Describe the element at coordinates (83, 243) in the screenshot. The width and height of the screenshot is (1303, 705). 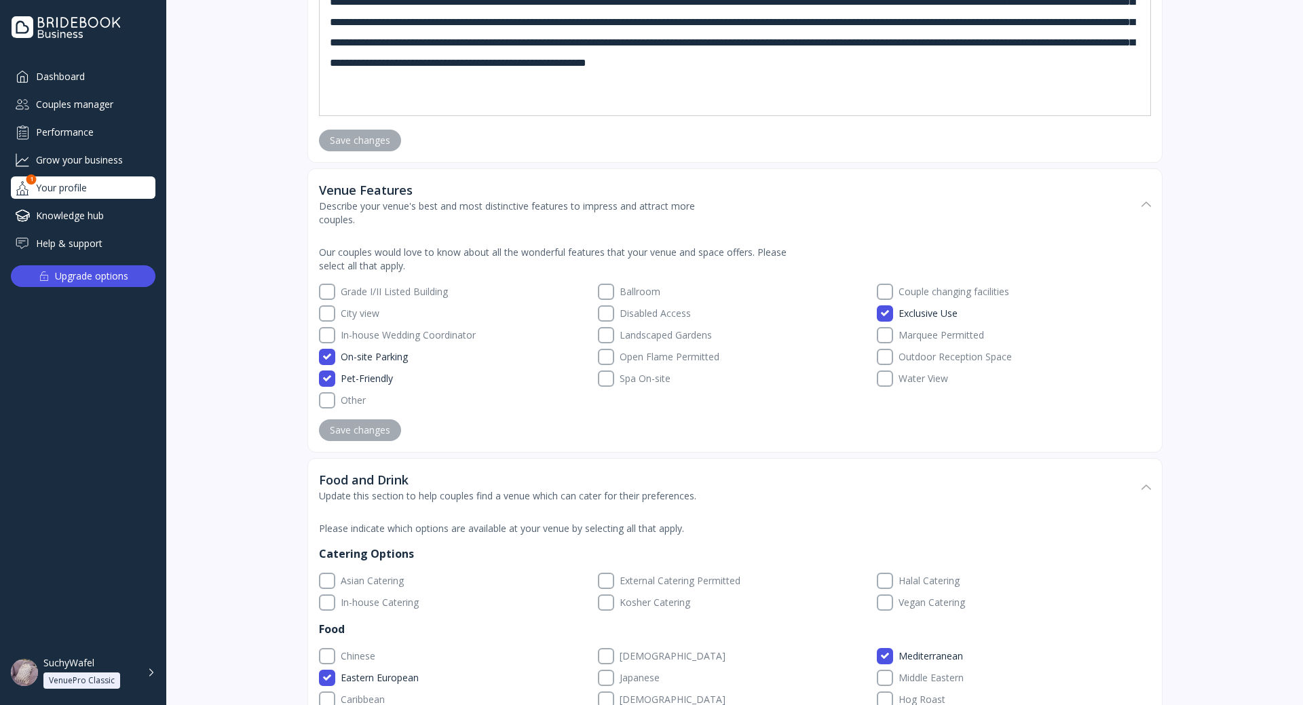
I see `a: Help & support` at that location.